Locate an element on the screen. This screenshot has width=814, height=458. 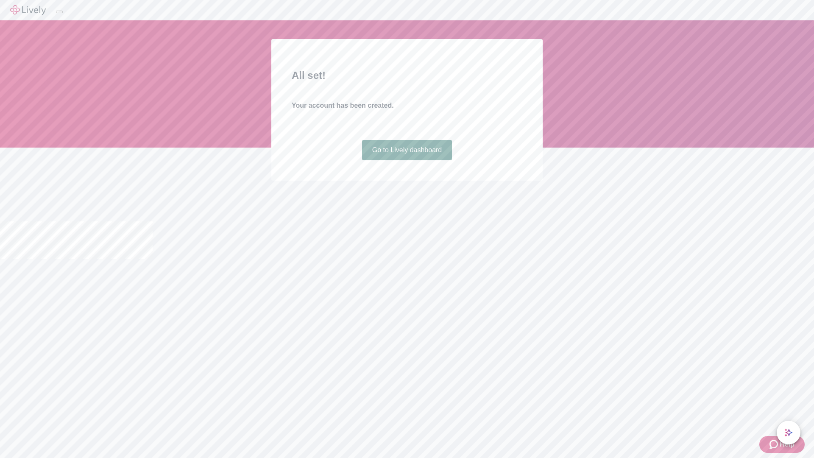
svg: Zendesk support icon is located at coordinates (774, 444).